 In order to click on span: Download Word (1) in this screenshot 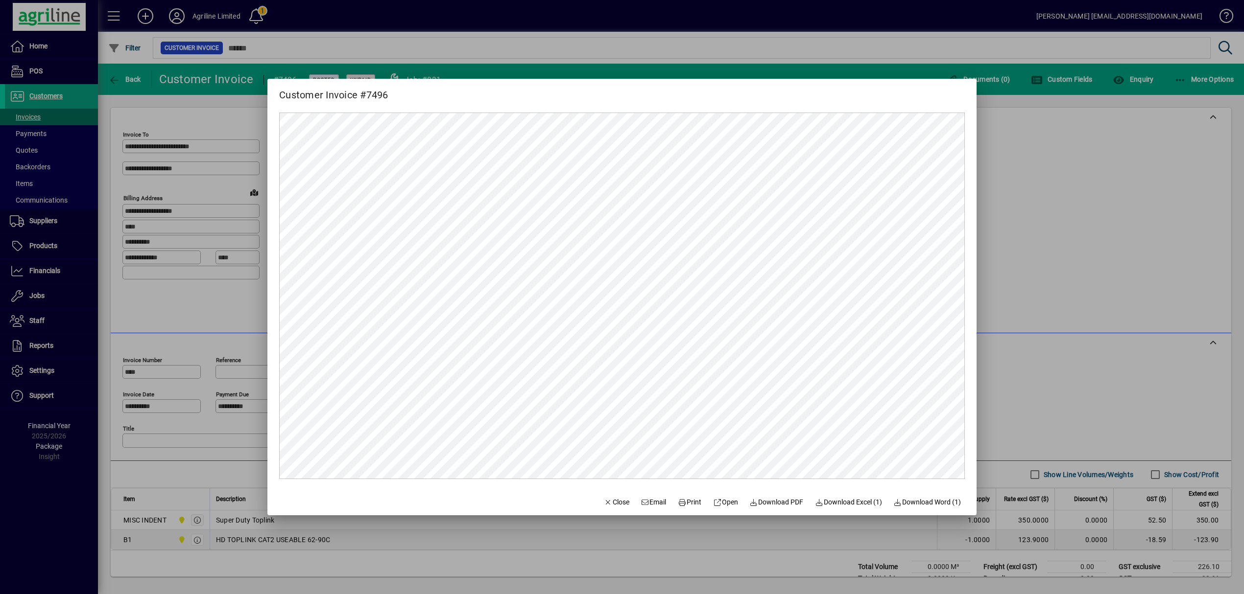, I will do `click(927, 502)`.